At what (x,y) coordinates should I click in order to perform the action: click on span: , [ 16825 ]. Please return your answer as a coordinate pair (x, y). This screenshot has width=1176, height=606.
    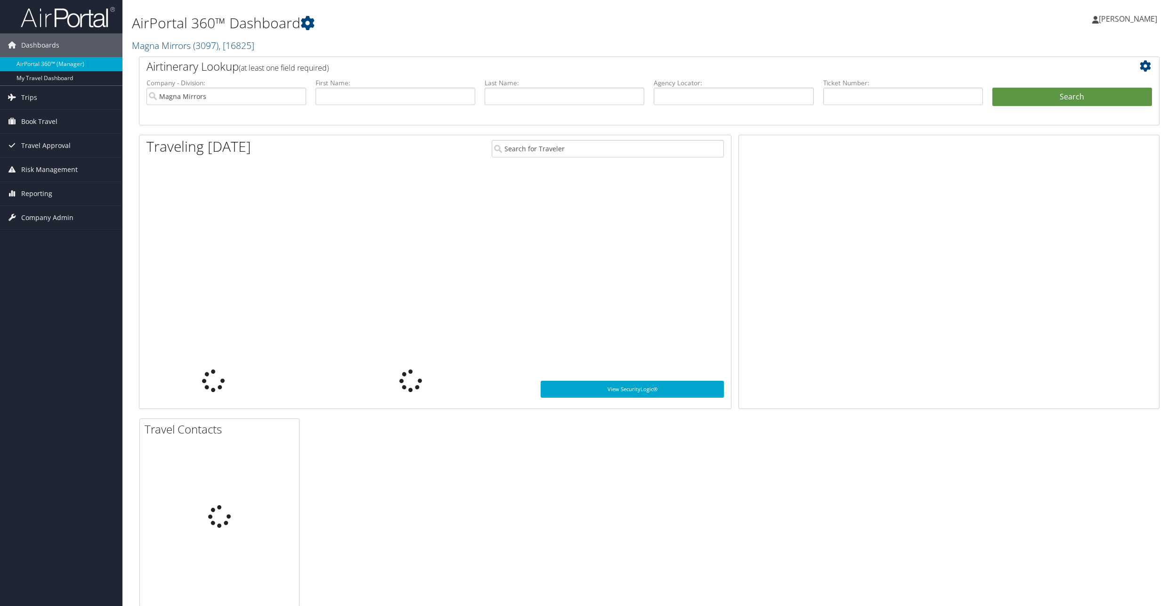
    Looking at the image, I should click on (236, 45).